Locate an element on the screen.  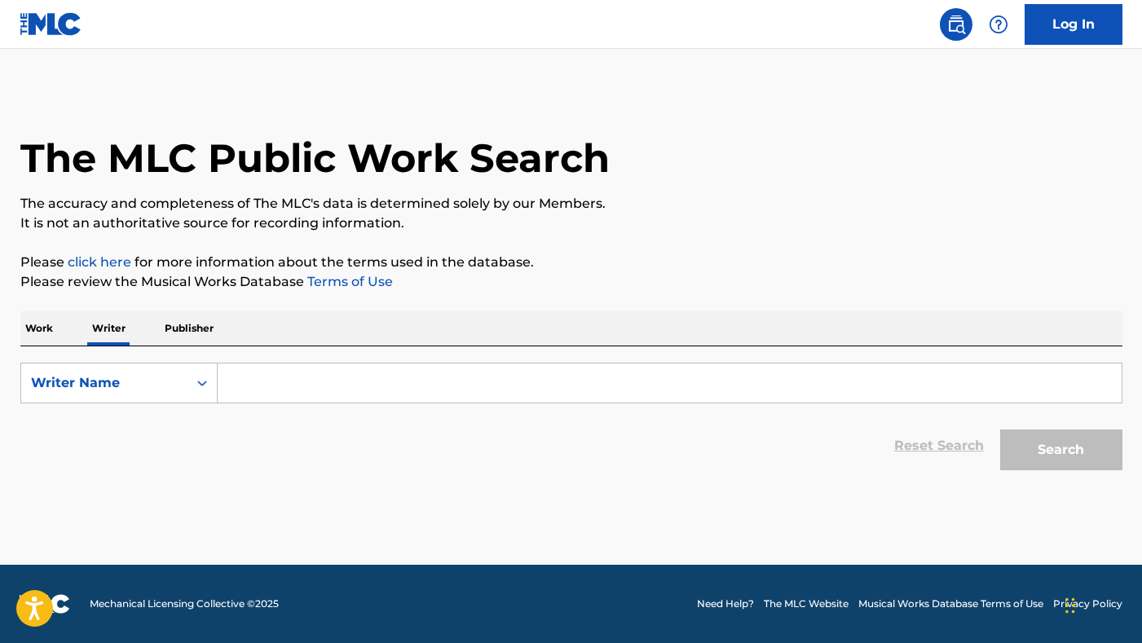
div: Help is located at coordinates (998, 24).